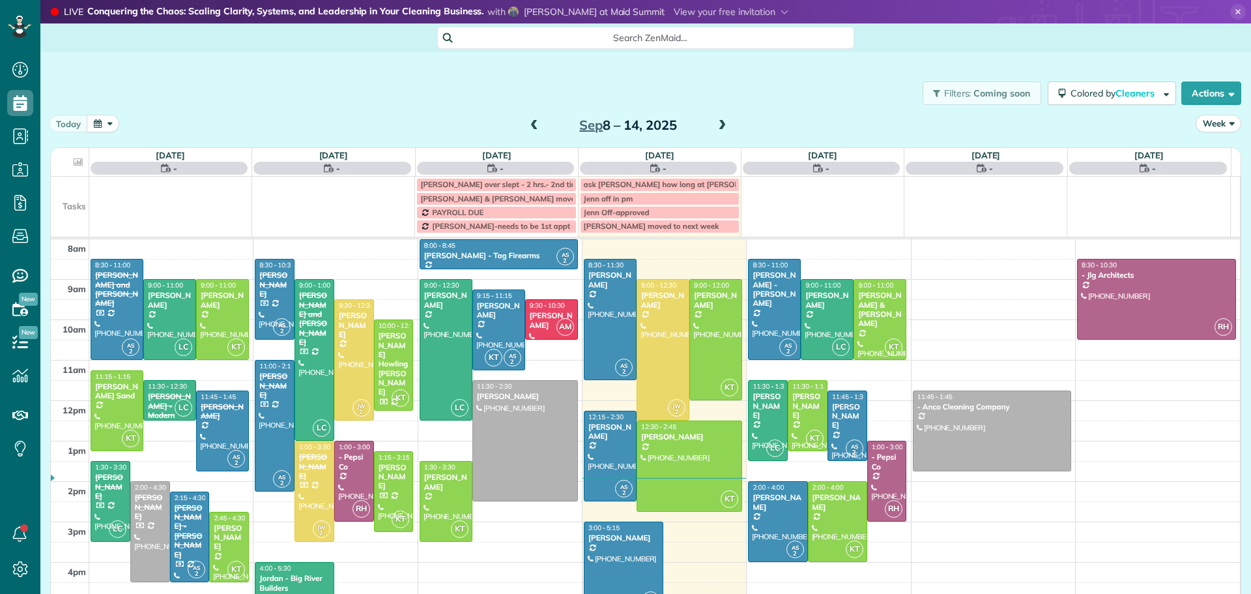 Image resolution: width=1251 pixels, height=594 pixels. What do you see at coordinates (77, 248) in the screenshot?
I see `span: 8am` at bounding box center [77, 248].